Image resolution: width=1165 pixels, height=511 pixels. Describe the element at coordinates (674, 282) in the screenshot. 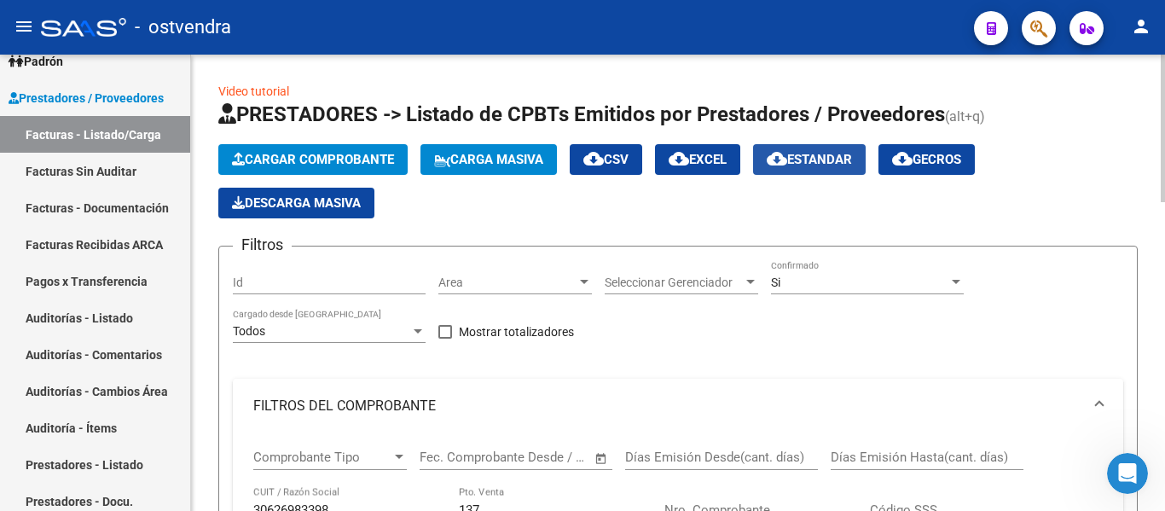

I see `span: Seleccionar Gerenciador` at that location.